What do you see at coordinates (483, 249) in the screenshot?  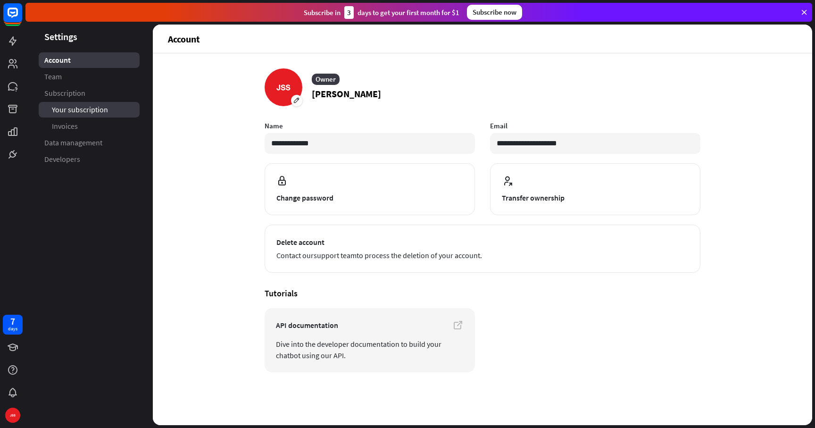 I see `button: Delete account Contact oursupport teamto process the deletion of your account.` at bounding box center [483, 249].